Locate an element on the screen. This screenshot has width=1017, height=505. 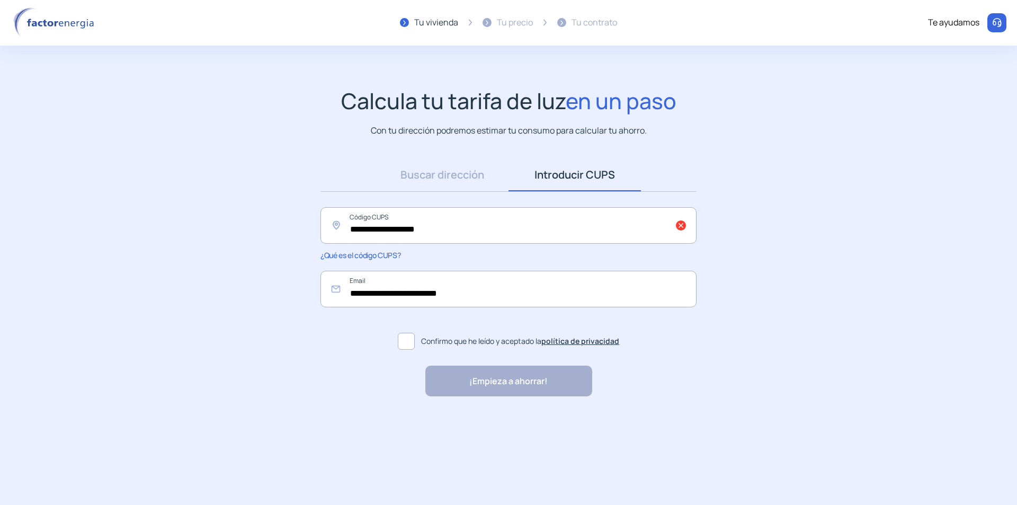
div: Tu precio is located at coordinates (515, 23).